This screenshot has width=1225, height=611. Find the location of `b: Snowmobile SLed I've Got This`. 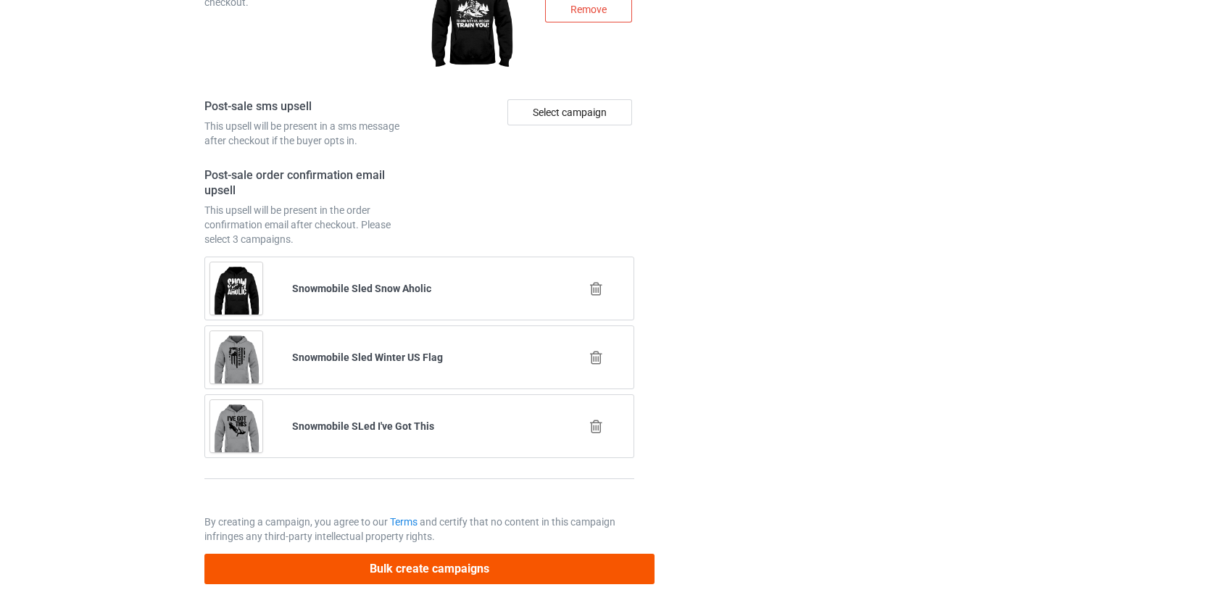

b: Snowmobile SLed I've Got This is located at coordinates (363, 426).